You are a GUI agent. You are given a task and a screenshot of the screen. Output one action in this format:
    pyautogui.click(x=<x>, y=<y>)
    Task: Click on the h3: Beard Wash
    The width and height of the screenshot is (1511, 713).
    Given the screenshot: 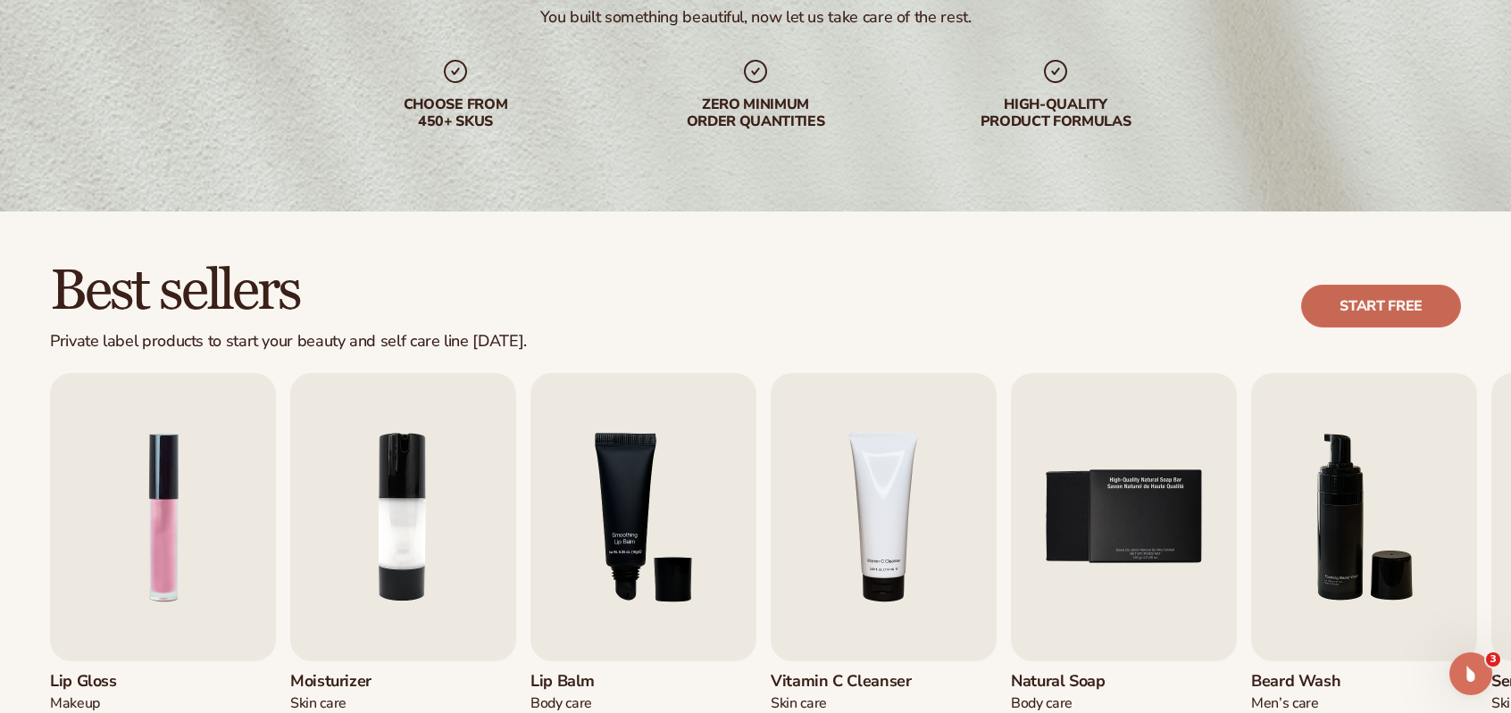 What is the action you would take?
    pyautogui.click(x=1305, y=682)
    